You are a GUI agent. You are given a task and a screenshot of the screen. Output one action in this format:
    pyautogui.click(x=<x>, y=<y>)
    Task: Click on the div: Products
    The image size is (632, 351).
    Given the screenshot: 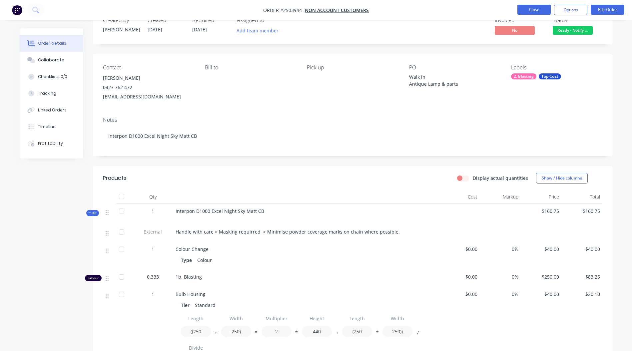 What is the action you would take?
    pyautogui.click(x=115, y=178)
    